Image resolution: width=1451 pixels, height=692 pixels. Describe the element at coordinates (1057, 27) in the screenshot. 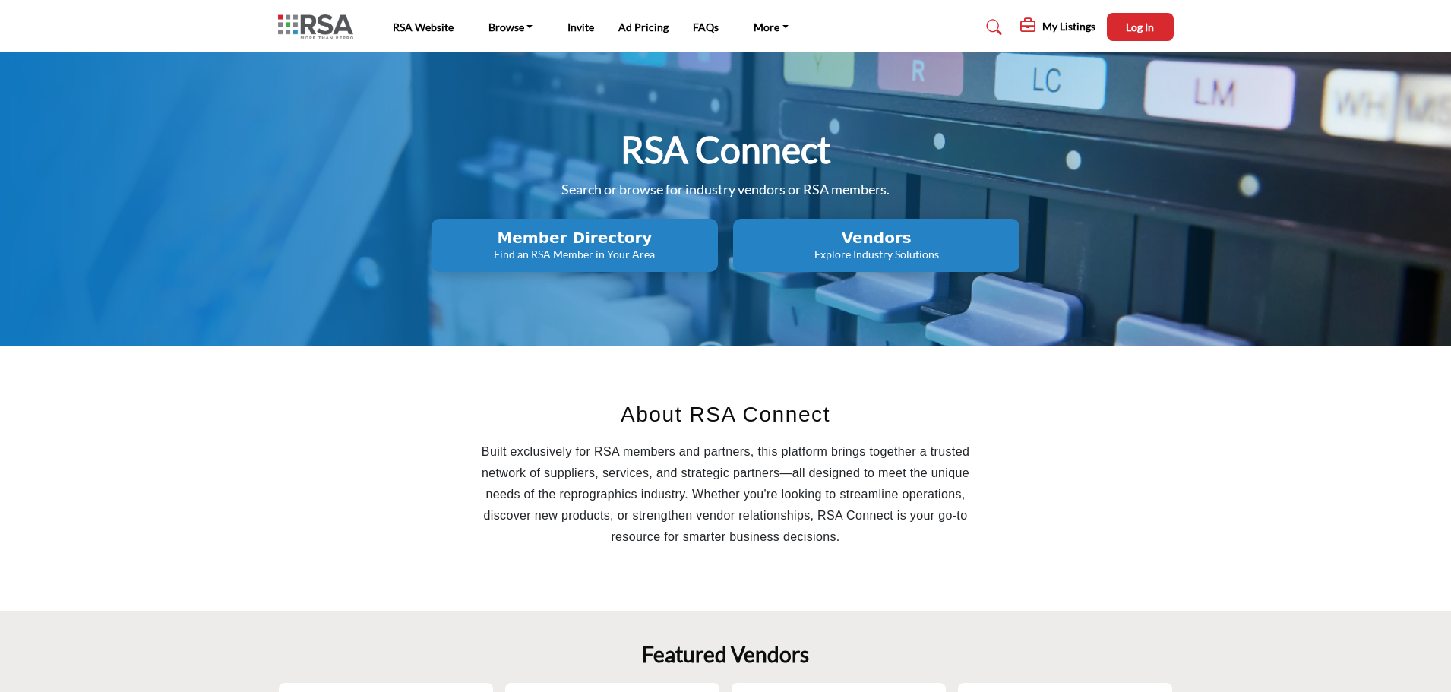

I see `div: My Listings` at that location.